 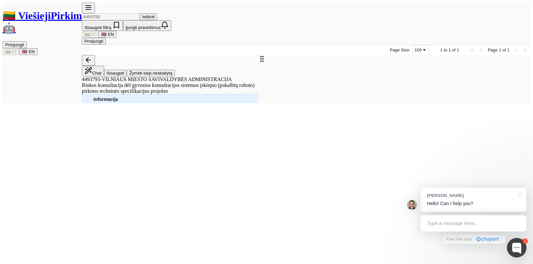 What do you see at coordinates (102, 25) in the screenshot?
I see `button: Išsaugoti filtrą` at bounding box center [102, 25].